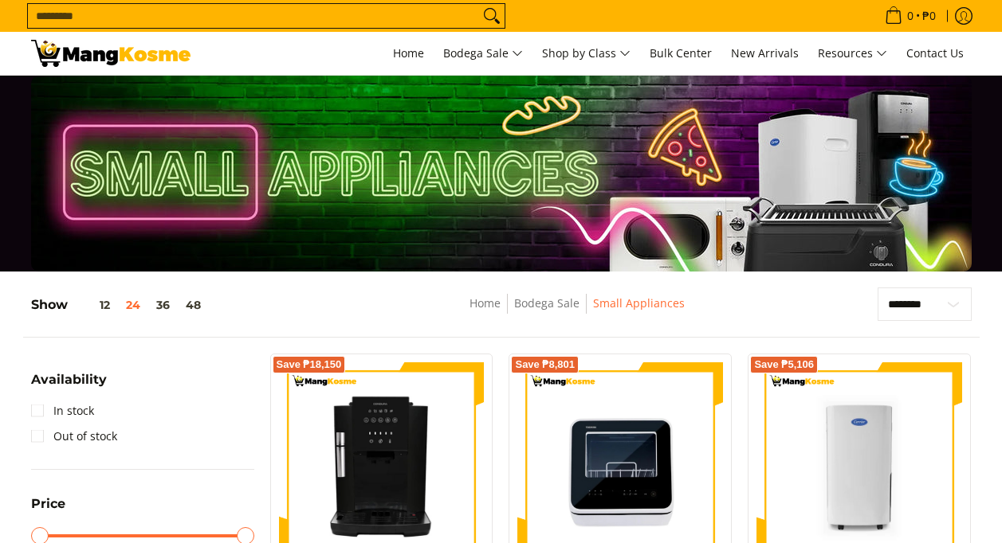  What do you see at coordinates (193, 305) in the screenshot?
I see `button: 48` at bounding box center [193, 305].